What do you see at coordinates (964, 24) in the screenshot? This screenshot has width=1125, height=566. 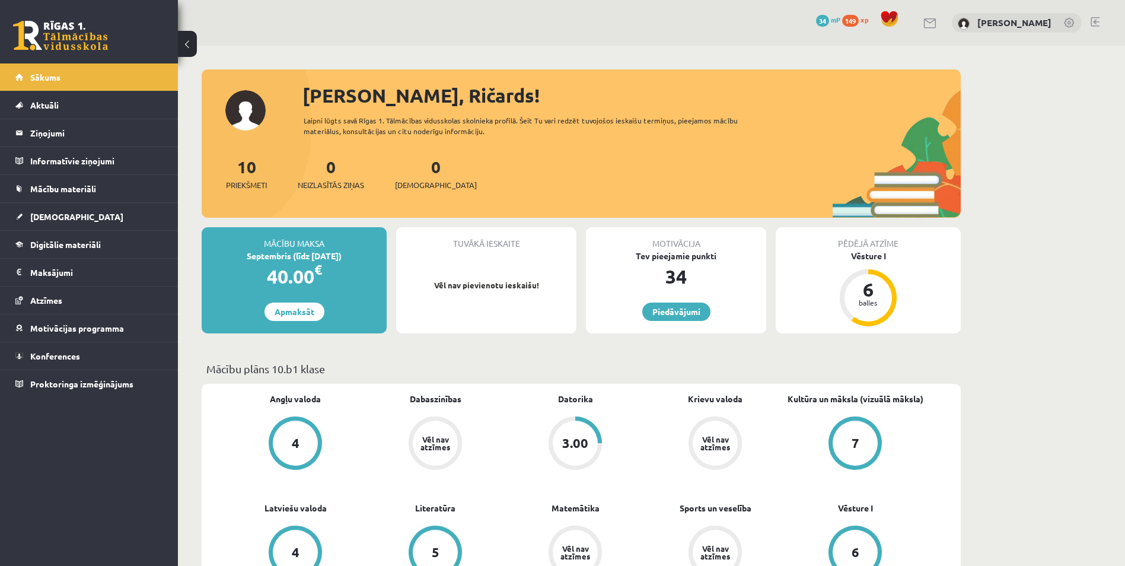 I see `img: Ričards Jēgers` at bounding box center [964, 24].